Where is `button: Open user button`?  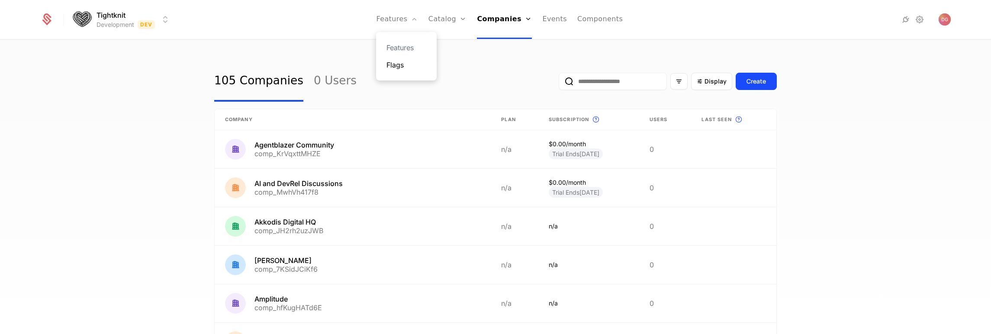
button: Open user button is located at coordinates (944, 19).